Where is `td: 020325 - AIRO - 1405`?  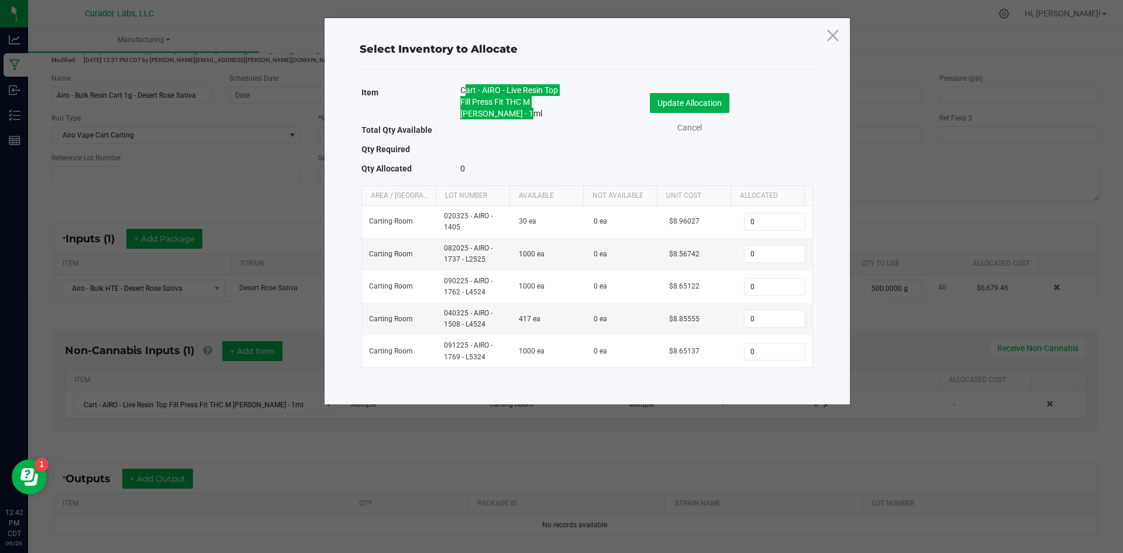 td: 020325 - AIRO - 1405 is located at coordinates (474, 222).